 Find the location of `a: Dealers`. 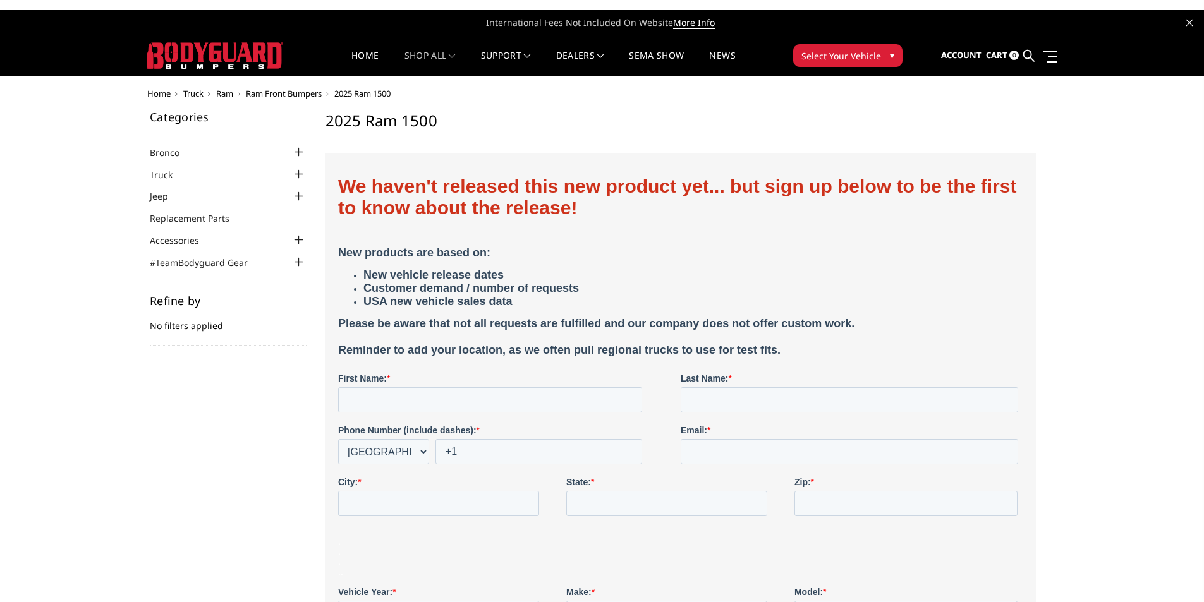

a: Dealers is located at coordinates (580, 63).